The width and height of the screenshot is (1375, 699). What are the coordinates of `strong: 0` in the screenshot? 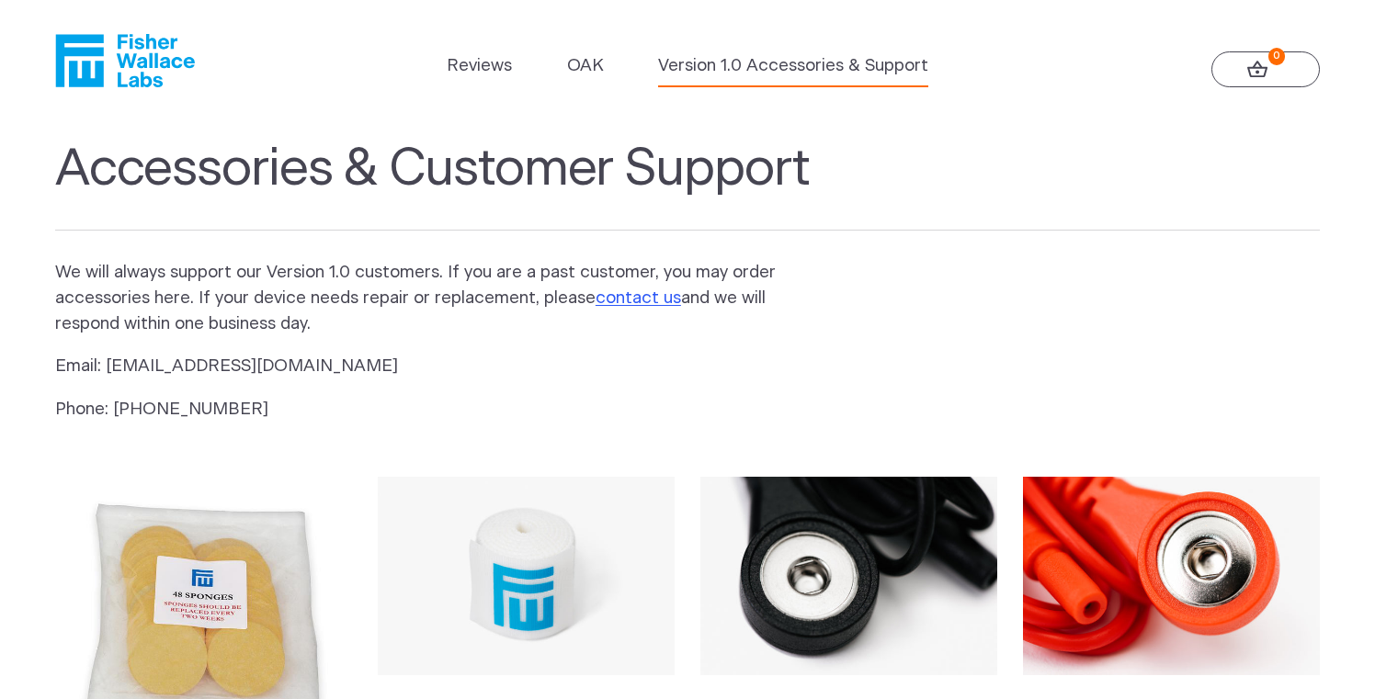 It's located at (1276, 56).